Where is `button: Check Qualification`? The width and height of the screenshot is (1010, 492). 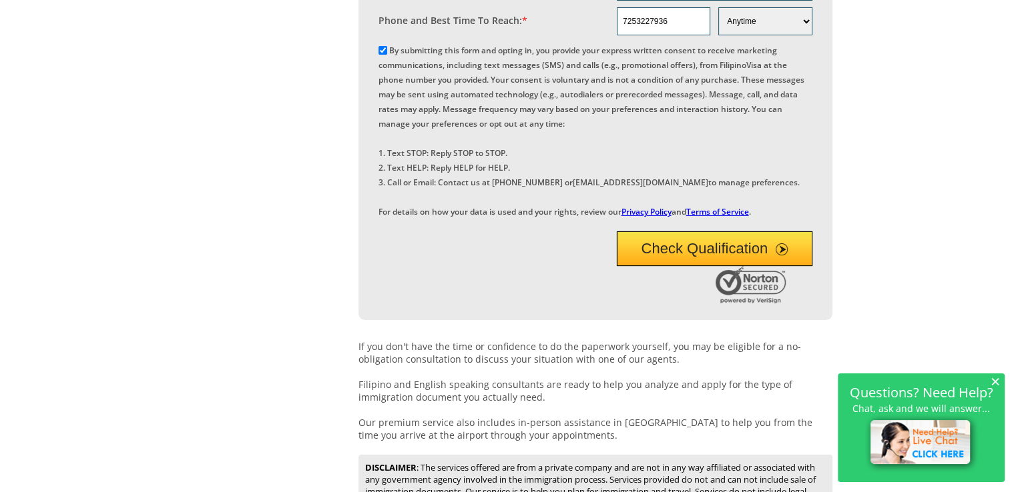
button: Check Qualification is located at coordinates (714, 249).